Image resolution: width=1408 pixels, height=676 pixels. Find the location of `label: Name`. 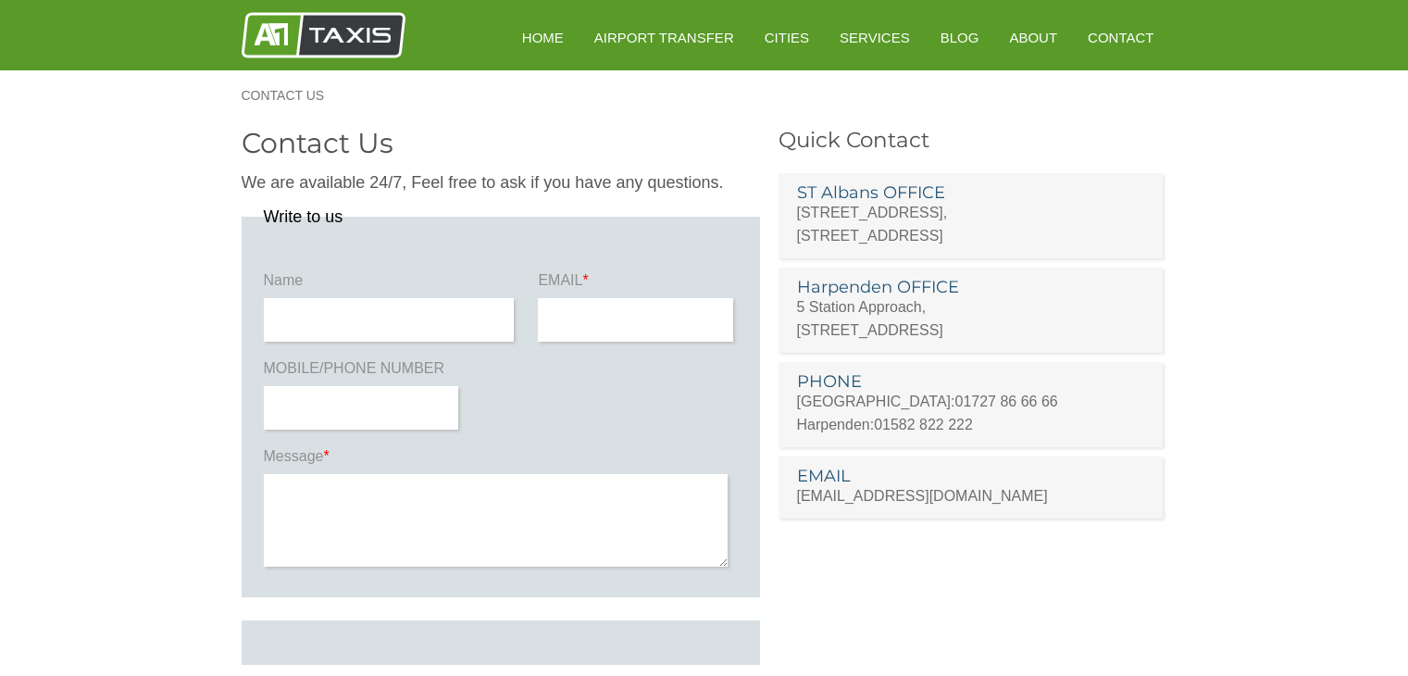

label: Name is located at coordinates (392, 284).